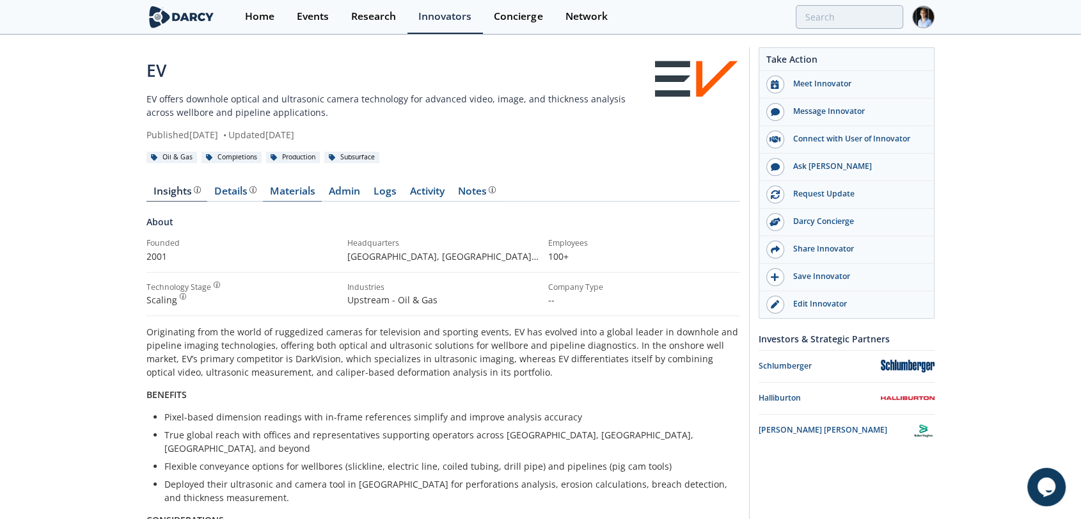 The width and height of the screenshot is (1081, 519). I want to click on div: Completions, so click(231, 157).